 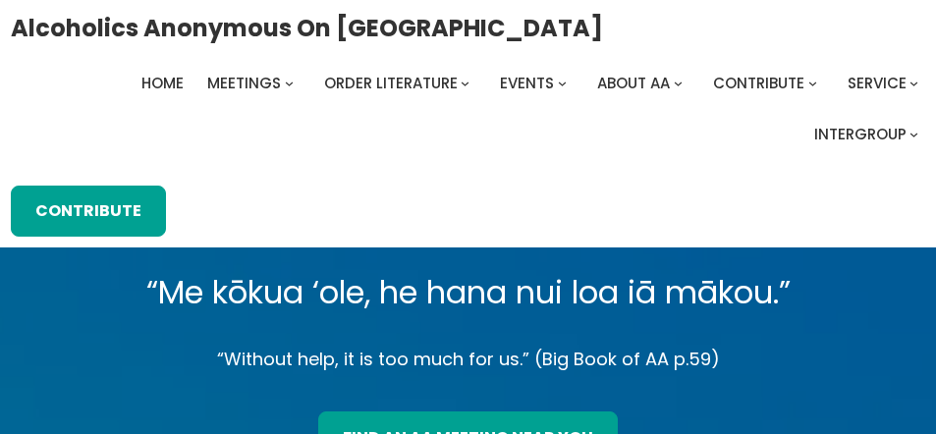 I want to click on span: Home, so click(x=162, y=82).